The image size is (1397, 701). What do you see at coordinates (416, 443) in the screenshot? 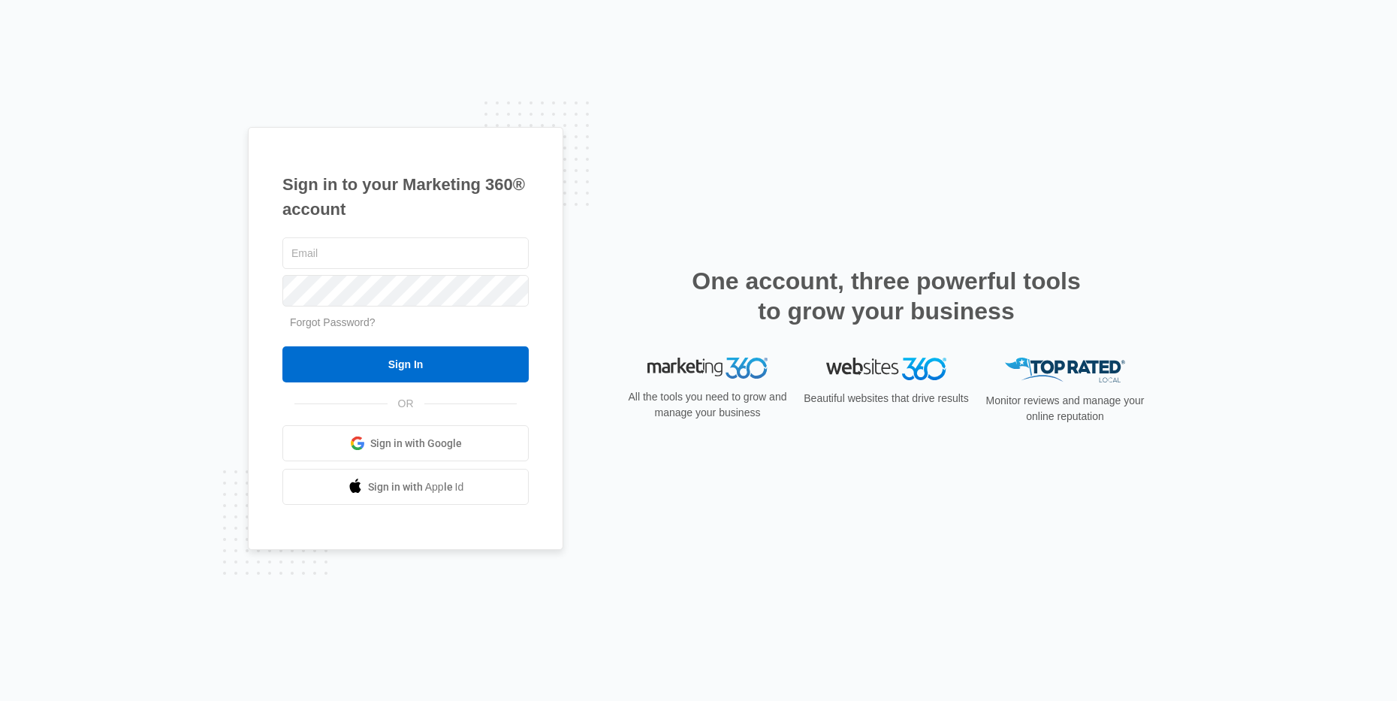
I see `span: Sign in with Google` at bounding box center [416, 443].